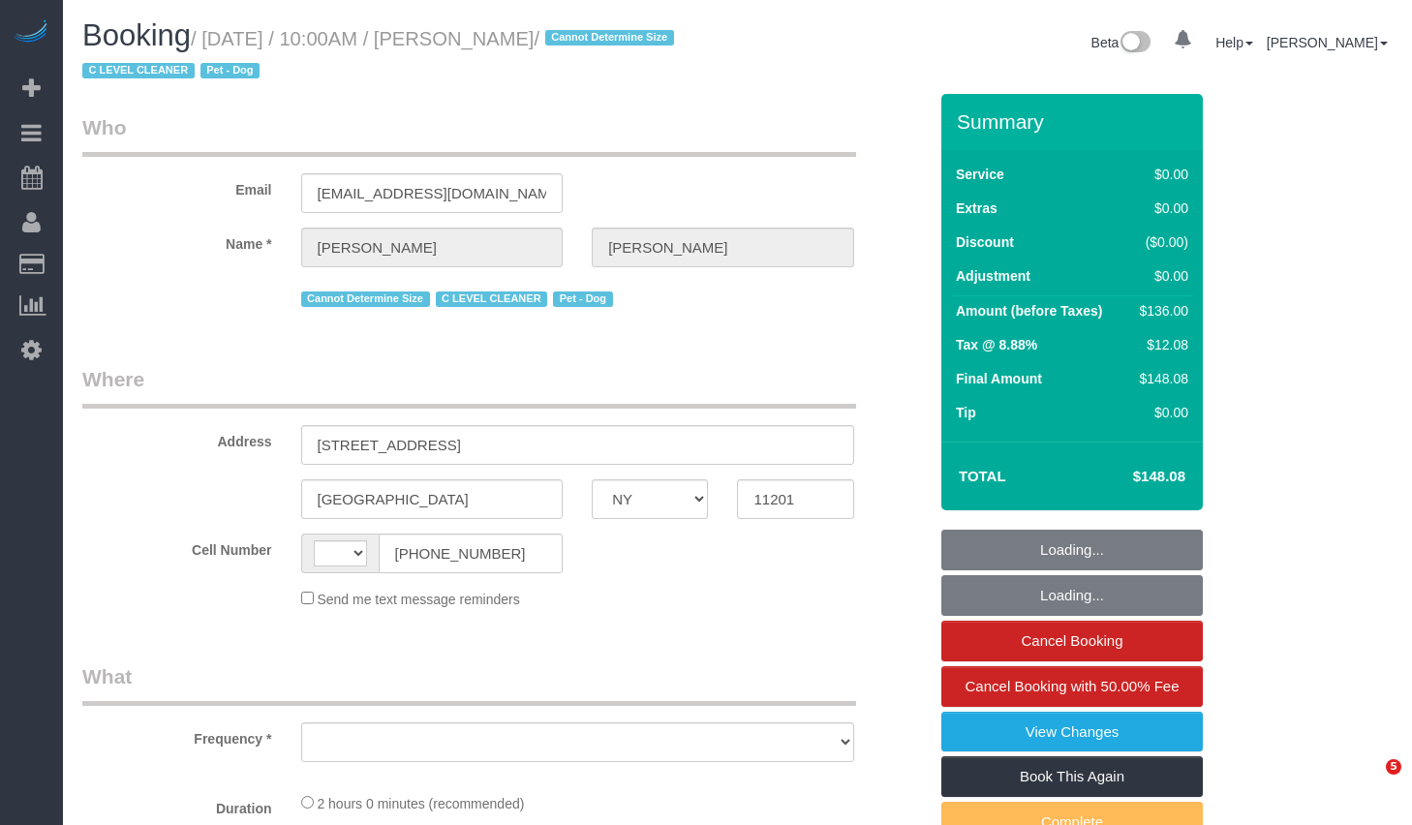 This screenshot has width=1412, height=825. Describe the element at coordinates (1394, 767) in the screenshot. I see `span: 5` at that location.